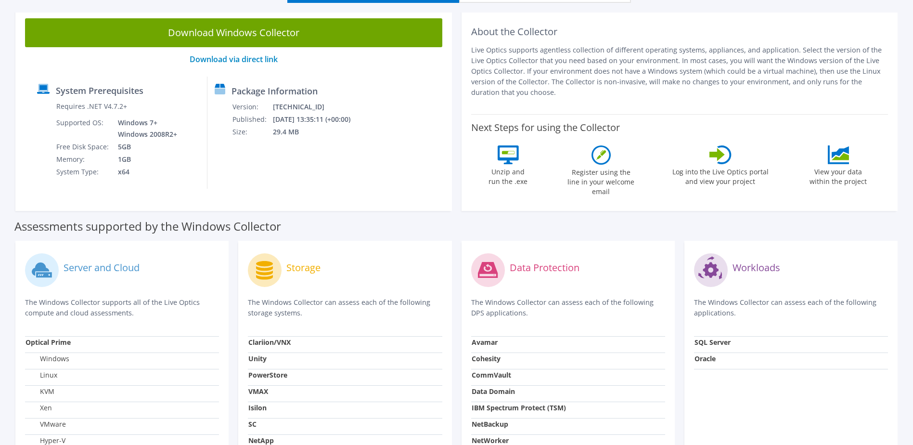 This screenshot has width=913, height=445. I want to click on strong: VMAX, so click(258, 391).